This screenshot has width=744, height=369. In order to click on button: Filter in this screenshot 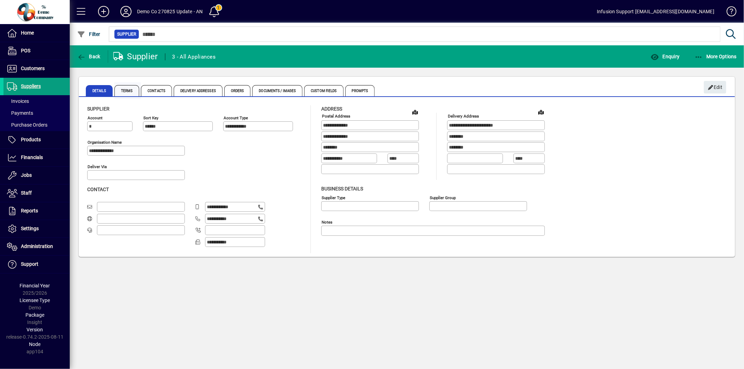, I will do `click(89, 34)`.